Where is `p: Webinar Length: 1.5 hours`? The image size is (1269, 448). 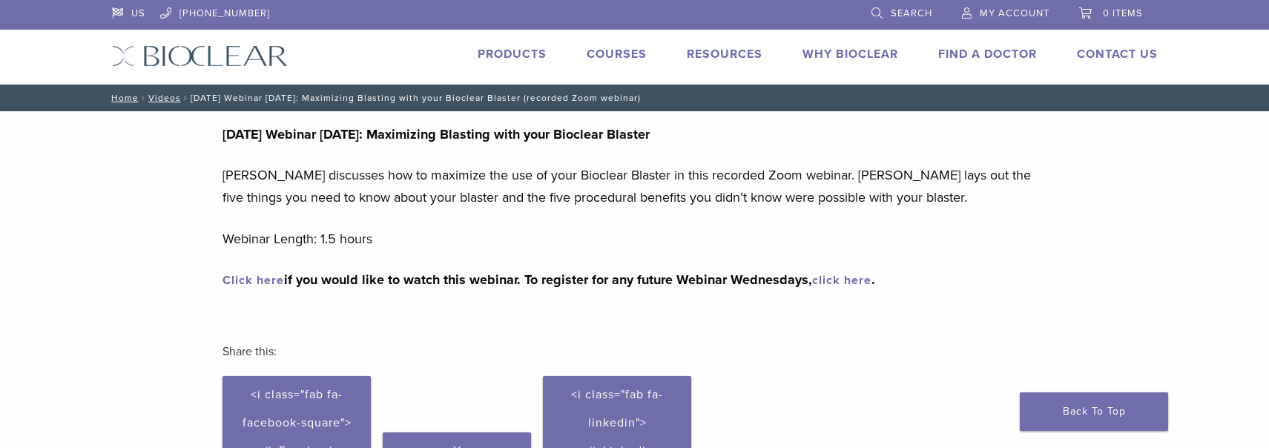 p: Webinar Length: 1.5 hours is located at coordinates (634, 239).